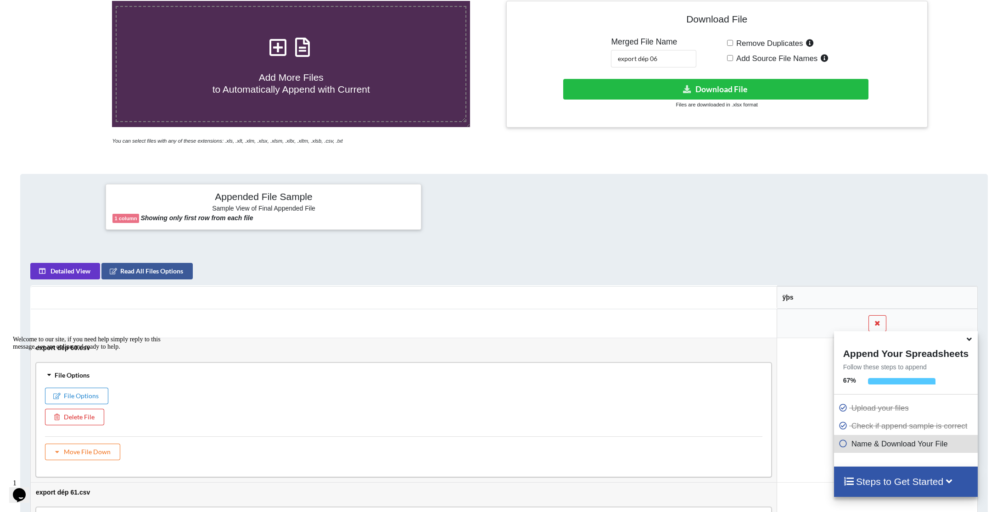  What do you see at coordinates (147, 271) in the screenshot?
I see `button: Read All Files Options` at bounding box center [147, 271].